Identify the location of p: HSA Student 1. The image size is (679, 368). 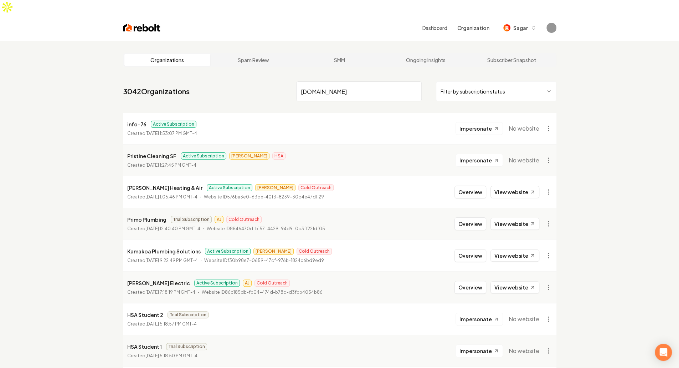
(144, 346).